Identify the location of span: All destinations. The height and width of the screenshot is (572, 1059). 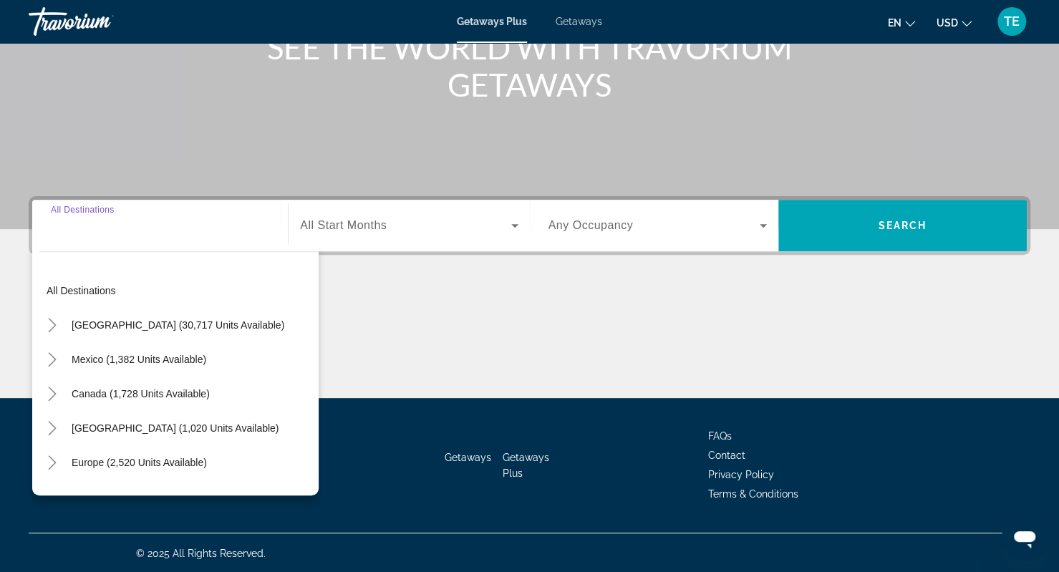
(81, 291).